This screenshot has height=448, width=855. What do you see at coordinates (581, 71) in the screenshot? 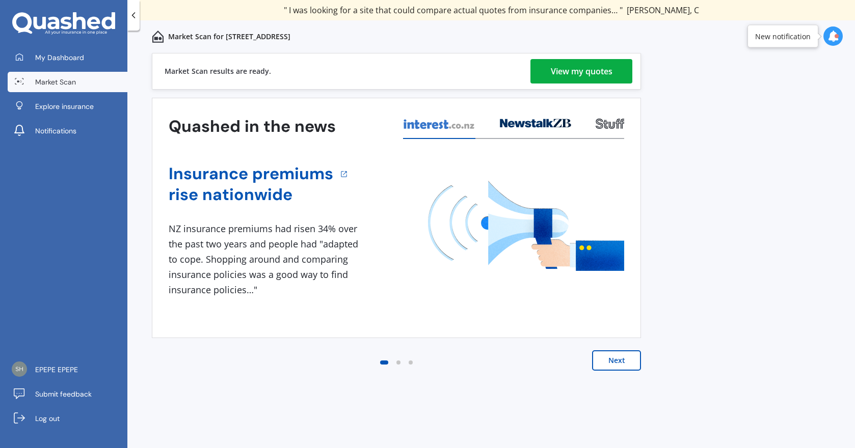
I see `a: View my quotes` at bounding box center [581, 71].